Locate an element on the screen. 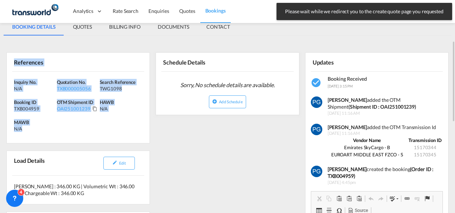 The width and height of the screenshot is (455, 213). strong: (Shipment ID : OAI251001239) is located at coordinates (382, 106).